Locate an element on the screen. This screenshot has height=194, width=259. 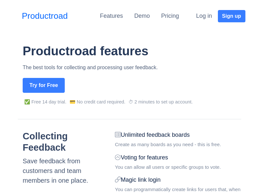
div: You can allow all users or specific groups to vote. is located at coordinates (178, 167).